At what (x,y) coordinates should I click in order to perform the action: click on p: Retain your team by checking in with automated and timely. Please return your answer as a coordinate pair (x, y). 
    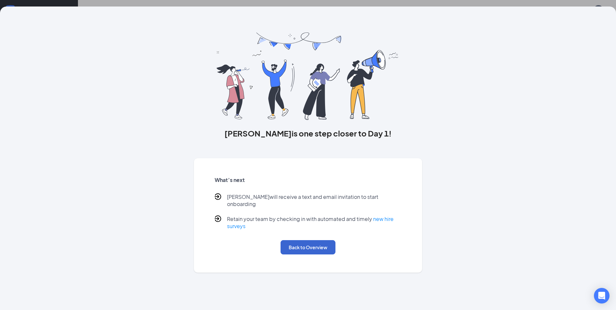
    Looking at the image, I should click on (314, 223).